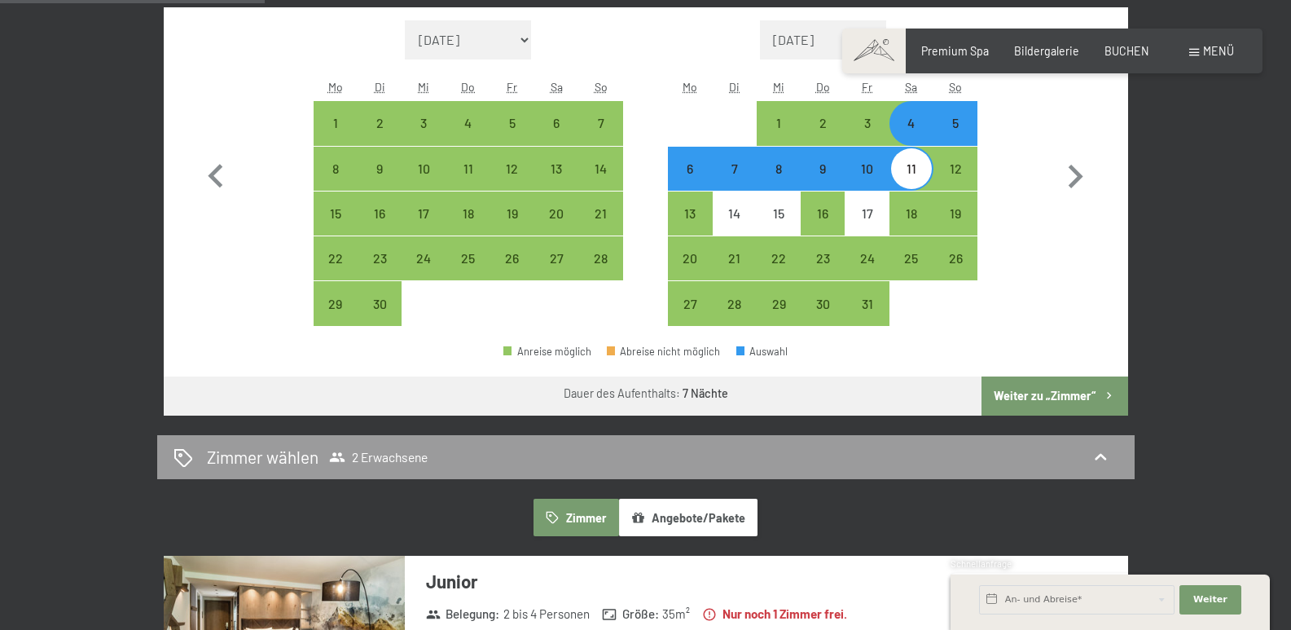 The width and height of the screenshot is (1291, 630). I want to click on div: 29, so click(336, 318).